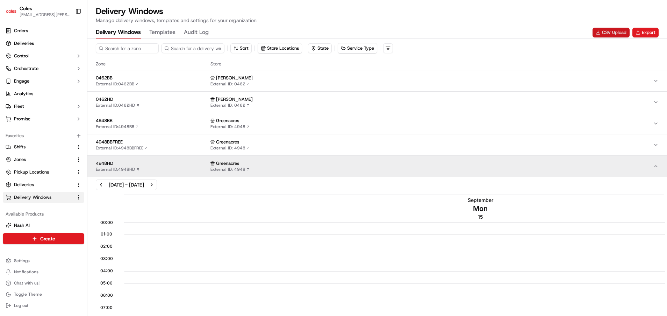 This screenshot has width=667, height=316. I want to click on button: Sort, so click(241, 48).